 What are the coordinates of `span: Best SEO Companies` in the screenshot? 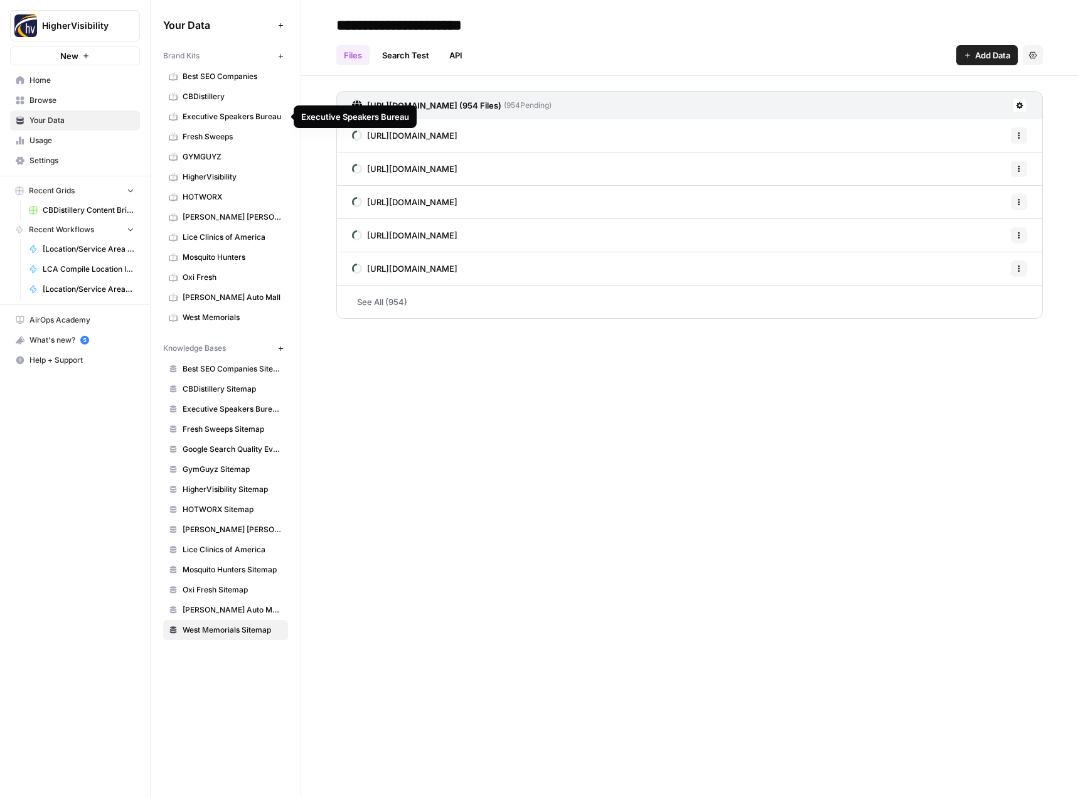 It's located at (232, 77).